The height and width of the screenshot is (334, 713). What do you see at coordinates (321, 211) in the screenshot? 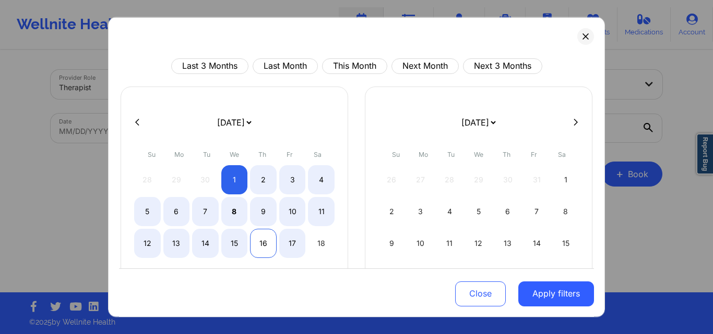
I see `div: Sat Oct 11 2025` at bounding box center [321, 211].